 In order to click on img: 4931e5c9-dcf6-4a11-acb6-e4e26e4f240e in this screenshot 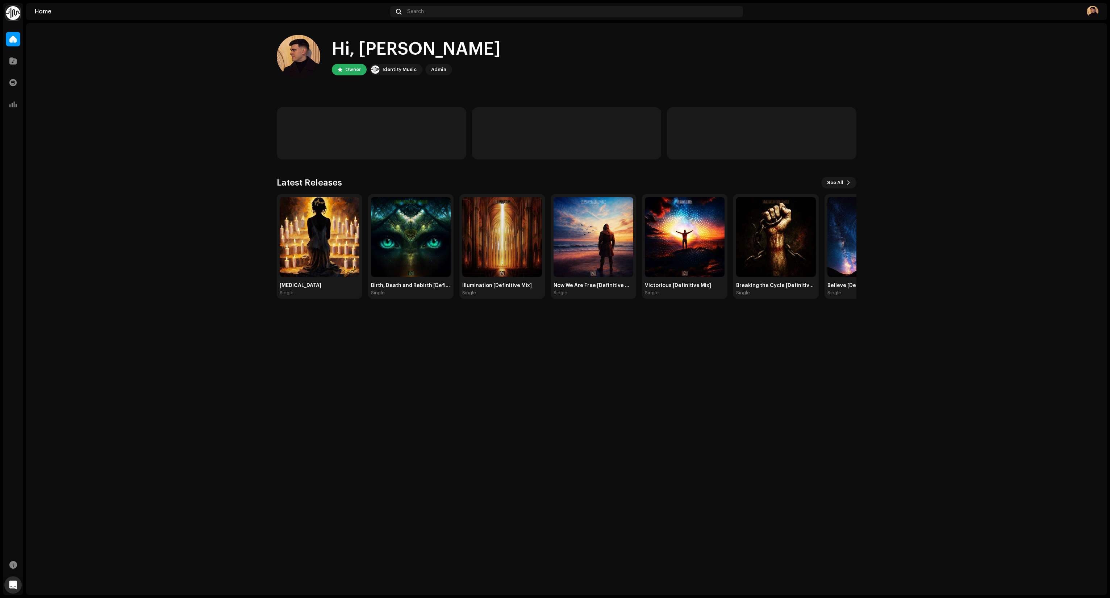, I will do `click(867, 237)`.